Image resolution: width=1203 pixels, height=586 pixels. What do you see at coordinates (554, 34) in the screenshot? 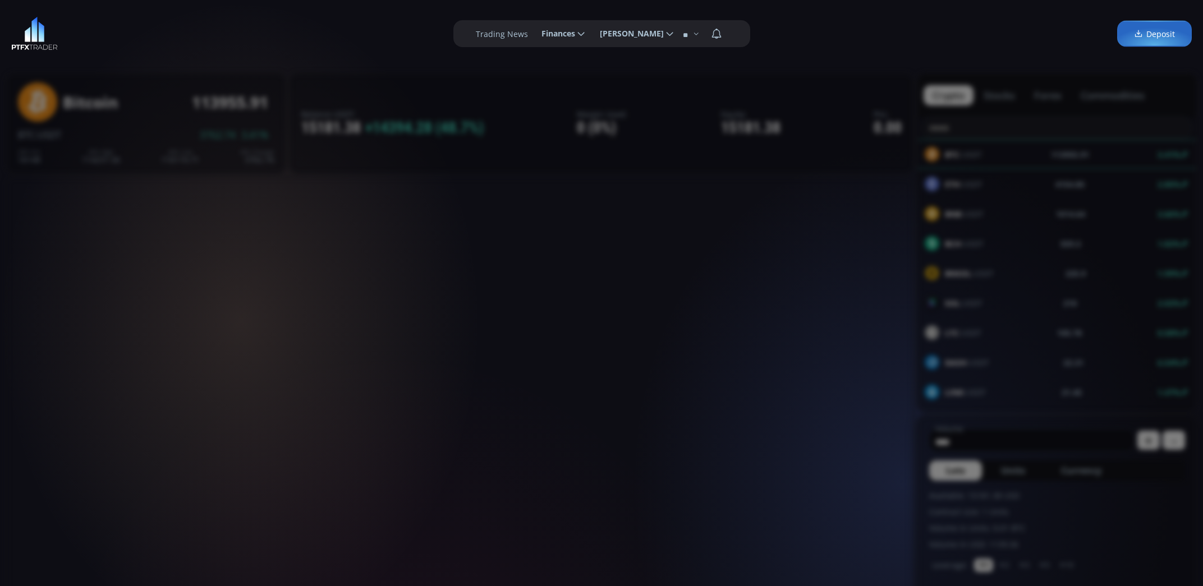
I see `span: Finances` at bounding box center [554, 34].